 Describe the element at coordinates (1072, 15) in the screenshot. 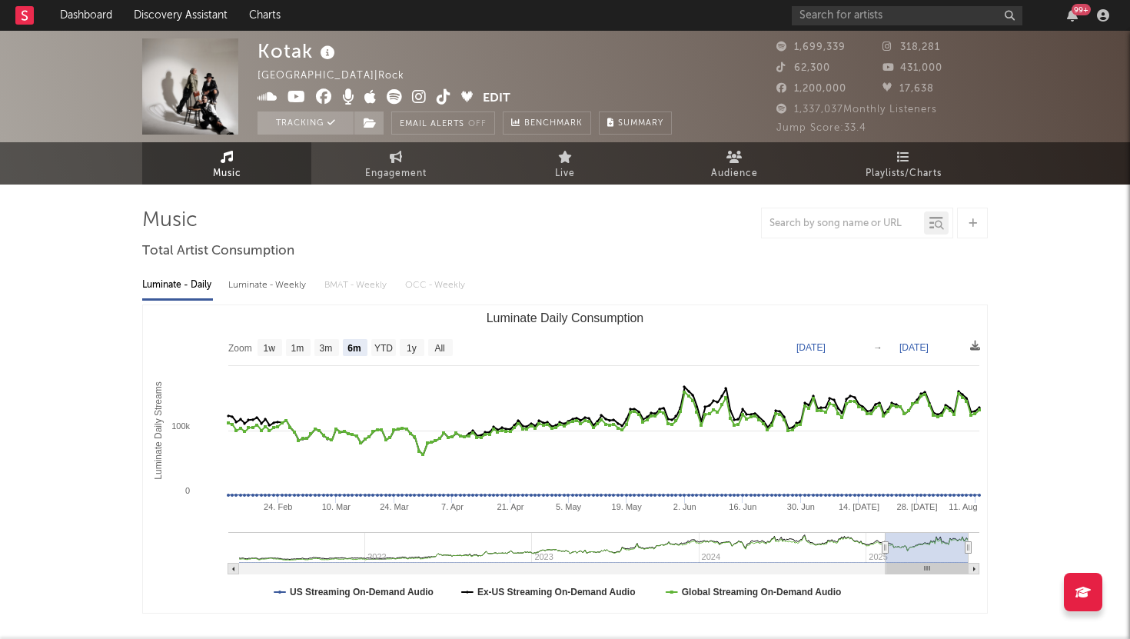

I see `button: 99+` at that location.